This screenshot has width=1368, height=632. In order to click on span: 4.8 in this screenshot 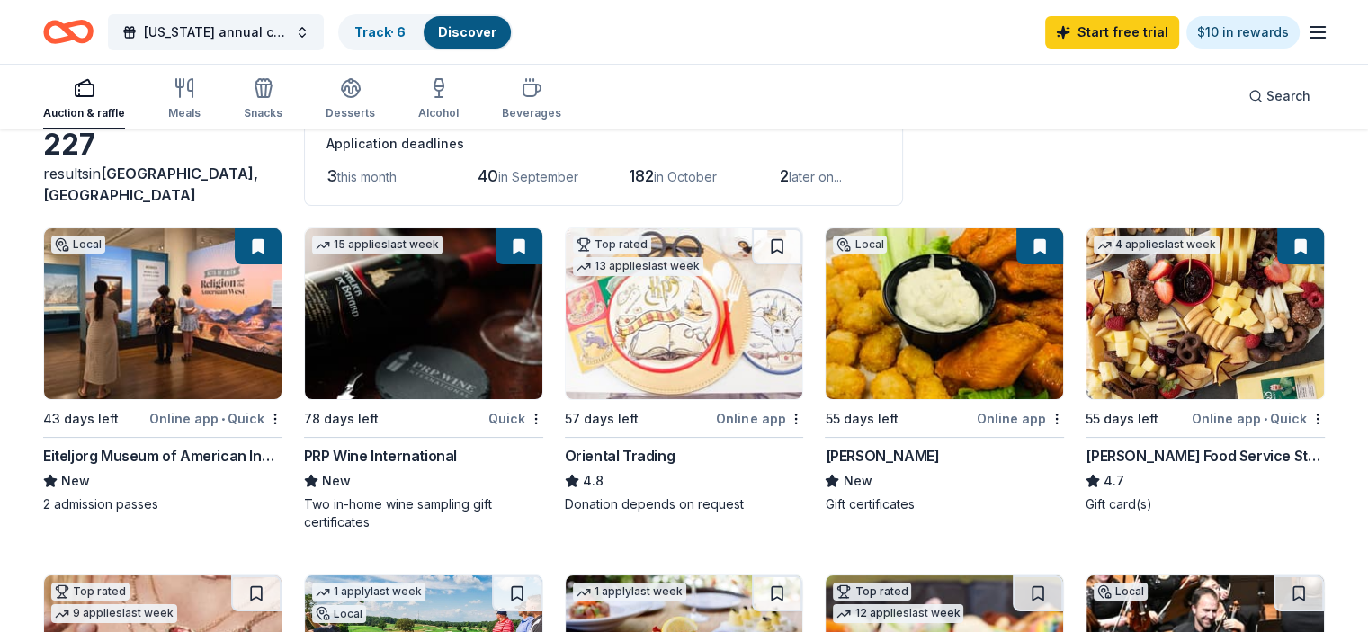, I will do `click(593, 481)`.